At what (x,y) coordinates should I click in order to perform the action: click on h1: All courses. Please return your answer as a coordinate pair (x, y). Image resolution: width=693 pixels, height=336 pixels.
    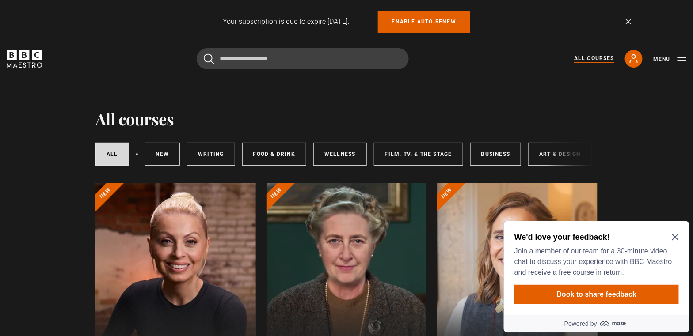
    Looking at the image, I should click on (135, 119).